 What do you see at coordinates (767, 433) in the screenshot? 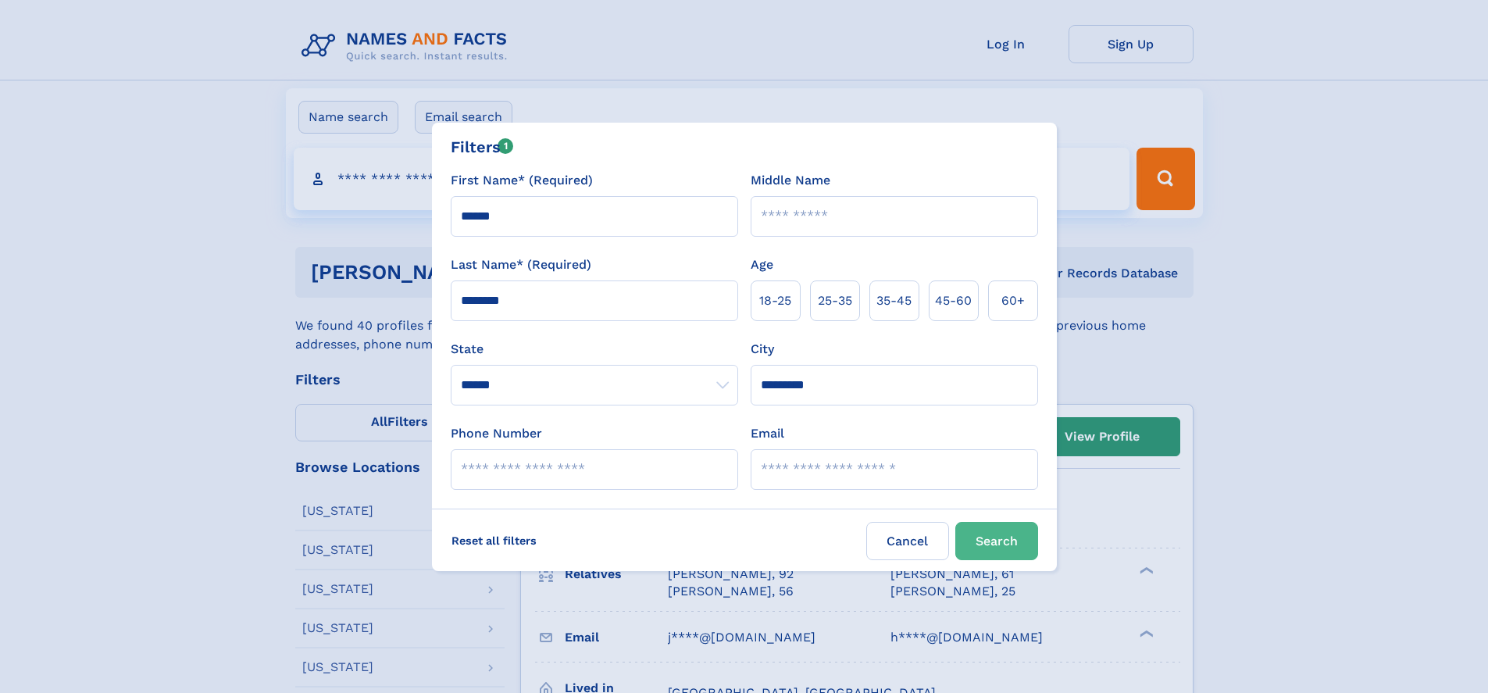
I see `label: Email` at bounding box center [767, 433].